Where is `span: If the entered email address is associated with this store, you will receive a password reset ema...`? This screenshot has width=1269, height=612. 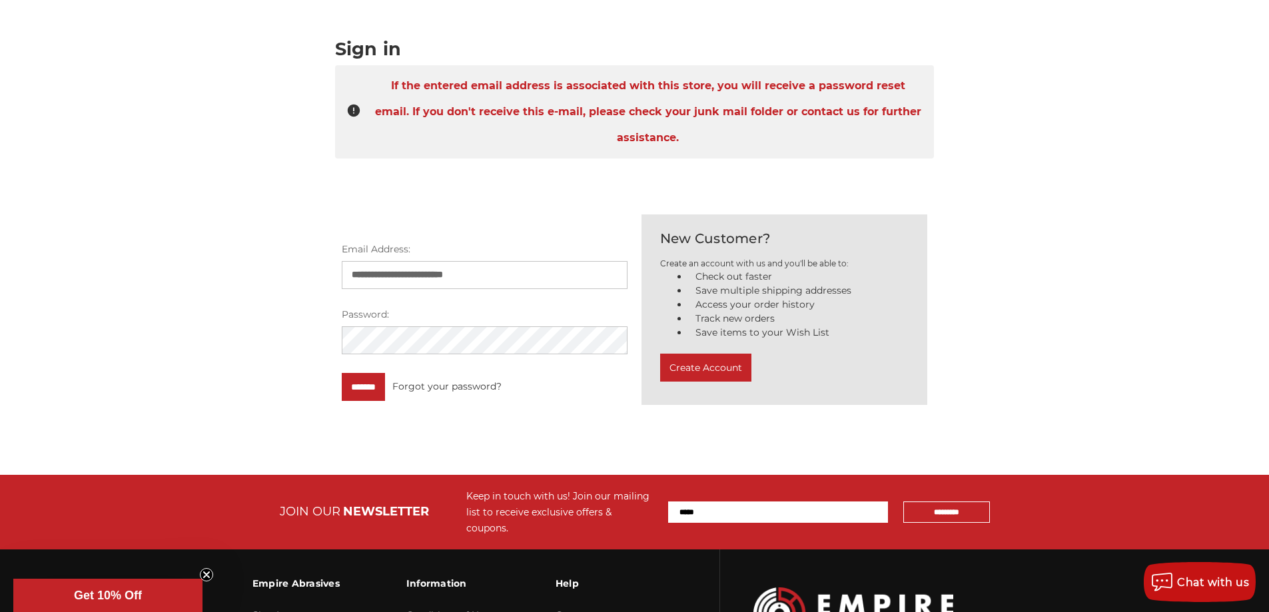 span: If the entered email address is associated with this store, you will receive a password reset ema... is located at coordinates (648, 112).